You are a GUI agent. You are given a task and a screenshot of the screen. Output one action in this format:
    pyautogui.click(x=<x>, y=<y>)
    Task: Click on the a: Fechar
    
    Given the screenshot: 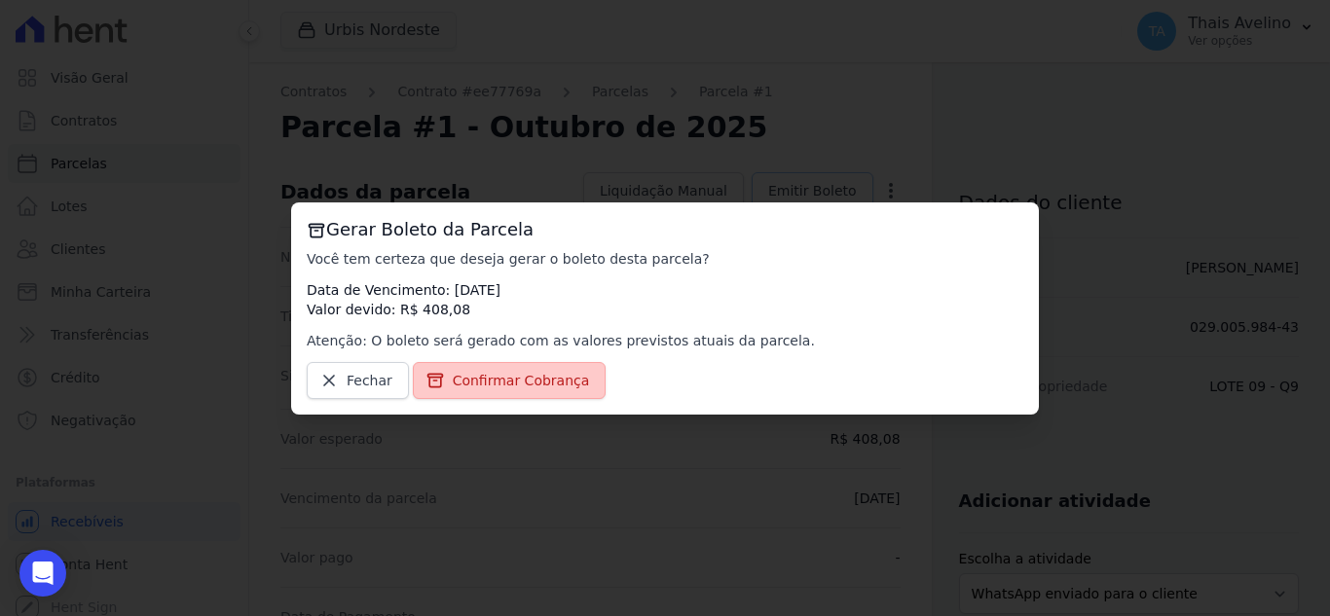 What is the action you would take?
    pyautogui.click(x=357, y=381)
    